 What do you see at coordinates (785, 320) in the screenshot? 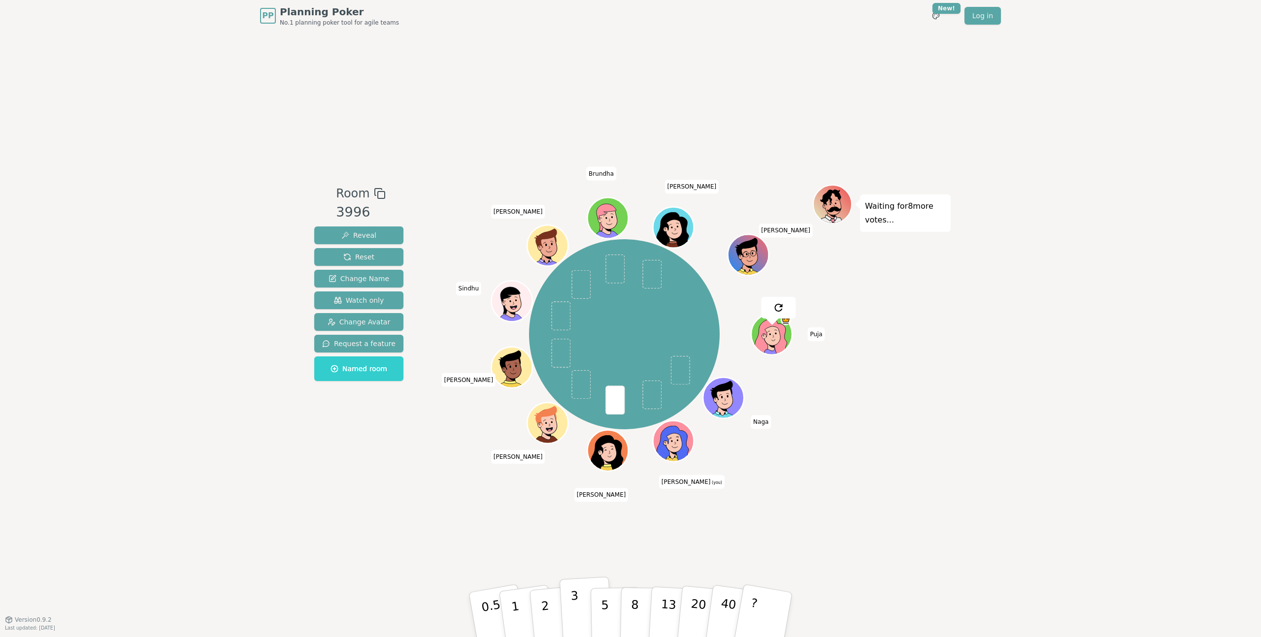
I see `span: Puja is the host` at bounding box center [785, 320].